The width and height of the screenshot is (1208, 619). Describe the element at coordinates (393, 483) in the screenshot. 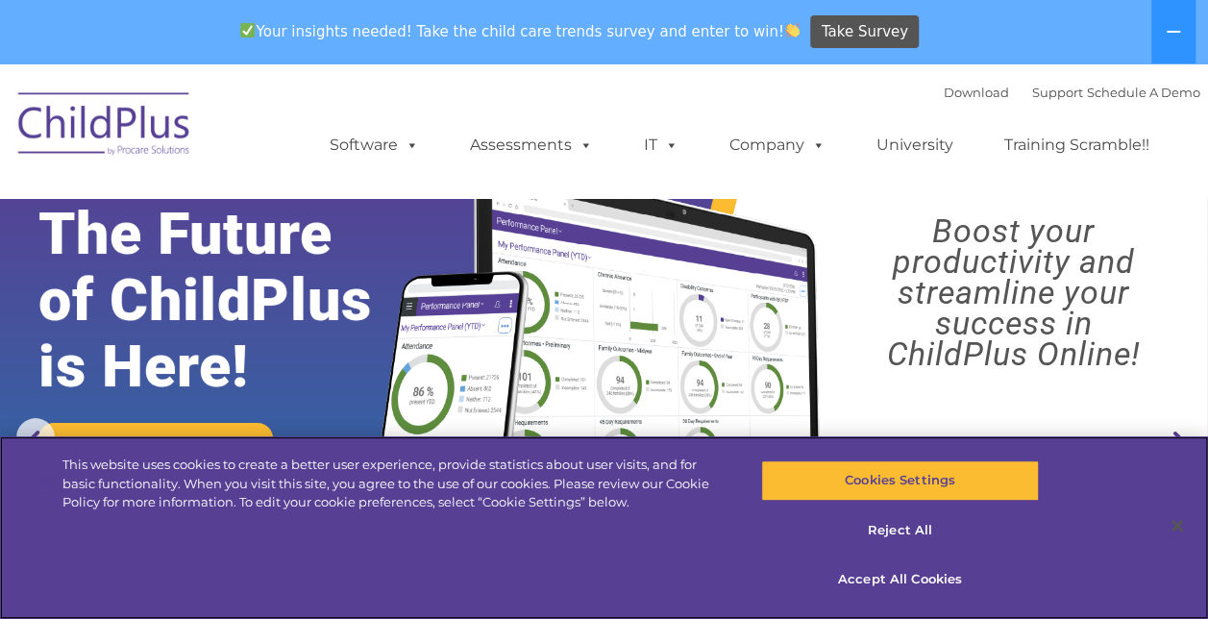

I see `div: This website uses cookies to create a better user experience, provide statistics about user visit...` at that location.